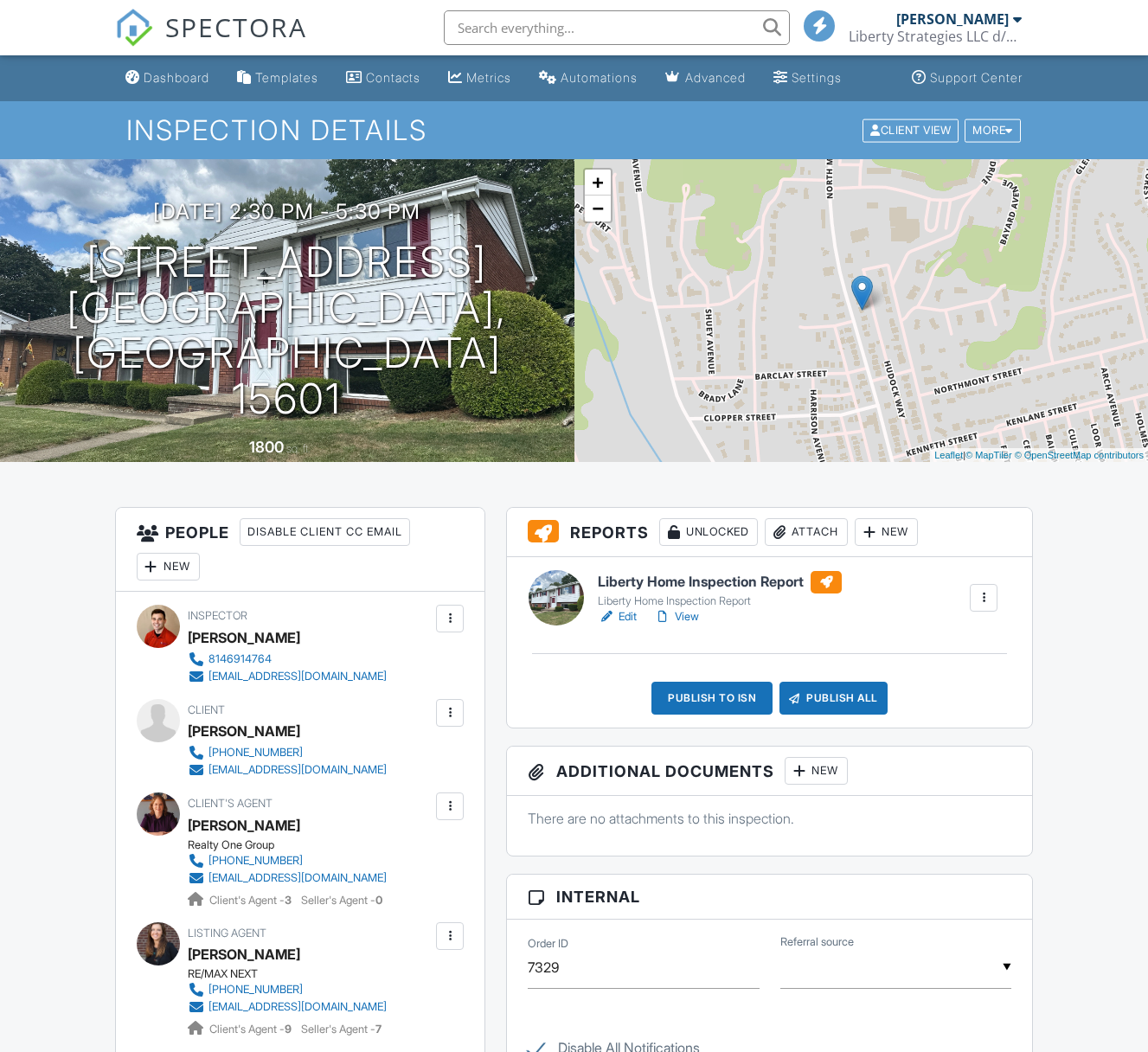 The height and width of the screenshot is (1052, 1148). I want to click on strong: 3, so click(288, 900).